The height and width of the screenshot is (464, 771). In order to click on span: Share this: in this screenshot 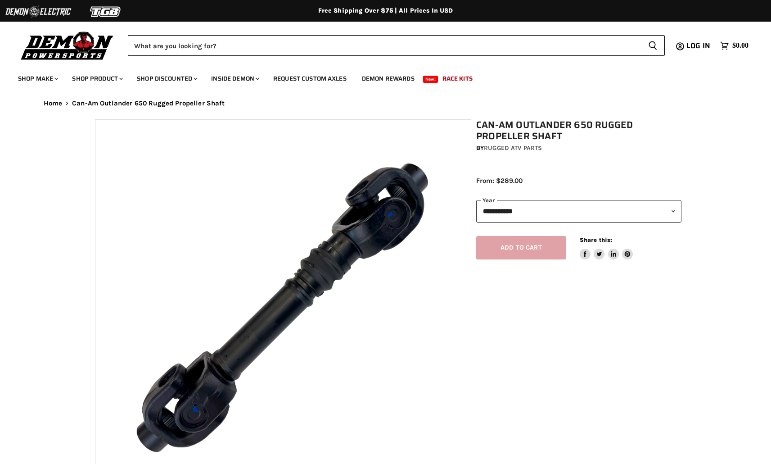, I will do `click(596, 240)`.